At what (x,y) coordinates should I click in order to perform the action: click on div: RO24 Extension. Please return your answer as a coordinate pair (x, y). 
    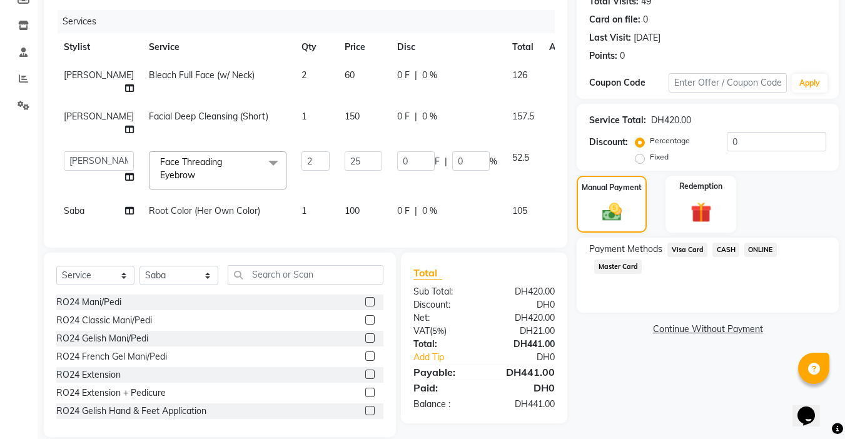
    Looking at the image, I should click on (88, 375).